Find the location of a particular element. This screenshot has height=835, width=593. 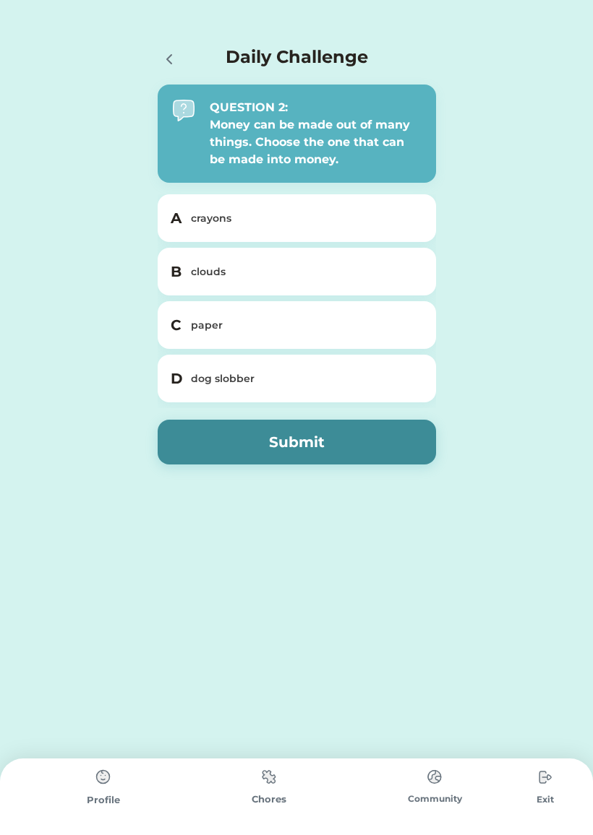

div: QUESTION 2: Money can be made out of many things. Choose the one that can be made into money. is located at coordinates (315, 134).